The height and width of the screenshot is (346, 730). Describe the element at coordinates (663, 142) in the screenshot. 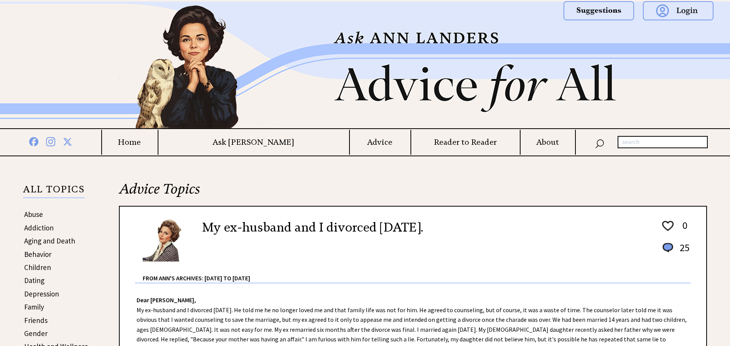

I see `input: search` at that location.